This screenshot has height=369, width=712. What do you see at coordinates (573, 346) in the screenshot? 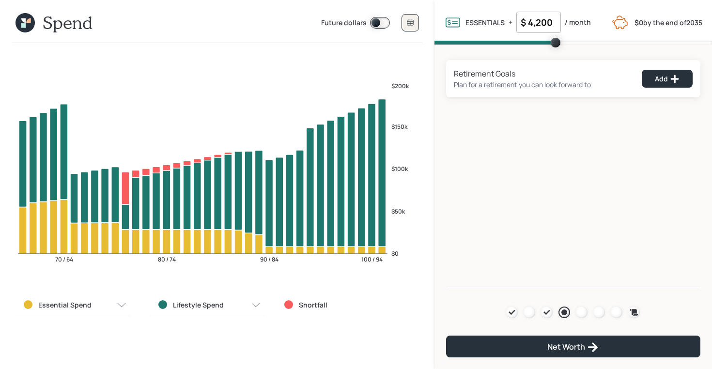
I see `button: Net Worth` at bounding box center [573, 346].